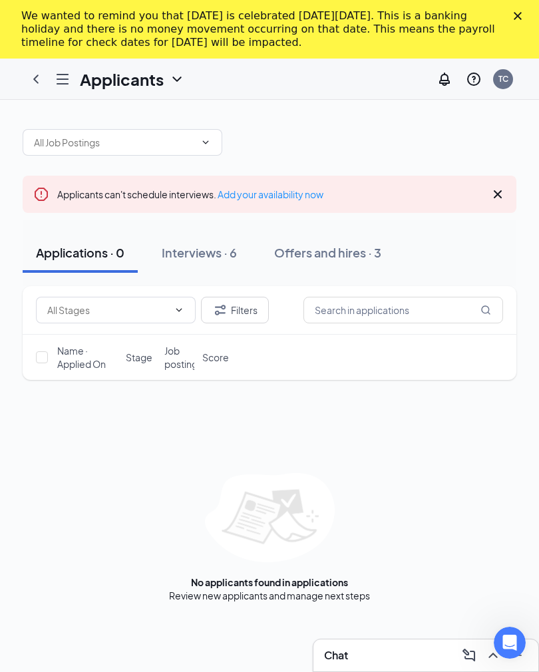 This screenshot has height=672, width=539. Describe the element at coordinates (493, 655) in the screenshot. I see `svg: ChevronUp` at that location.